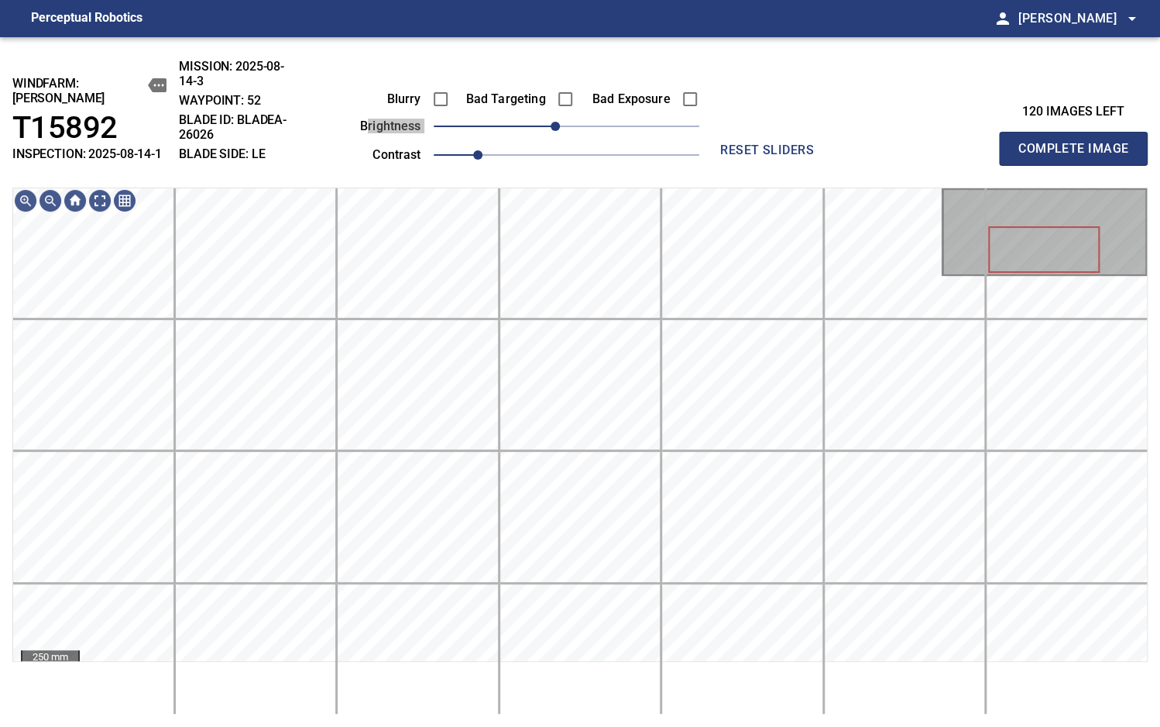 The height and width of the screenshot is (727, 1160). Describe the element at coordinates (87, 19) in the screenshot. I see `figcaption: Perceptual Robotics` at that location.